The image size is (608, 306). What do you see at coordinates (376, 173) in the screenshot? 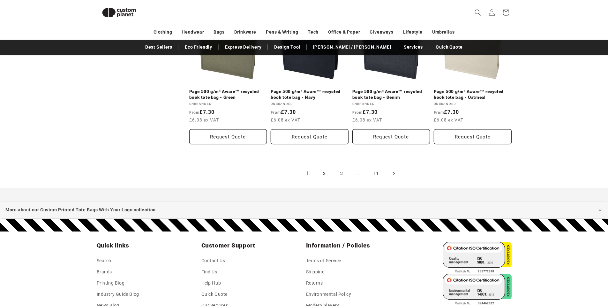
I see `a: Page 11` at bounding box center [376, 173].